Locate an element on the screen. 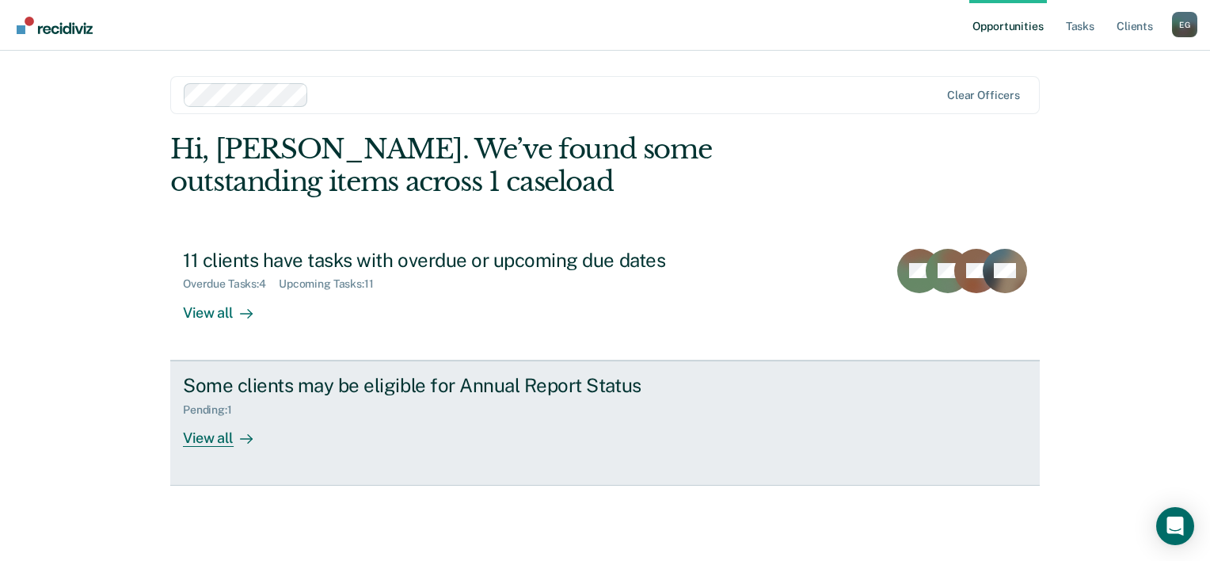 This screenshot has height=561, width=1210. a: 11 clients have tasks with overdue or upcoming due datesOverdue Tasks:4Upcoming Tasks:11View all is located at coordinates (605, 298).